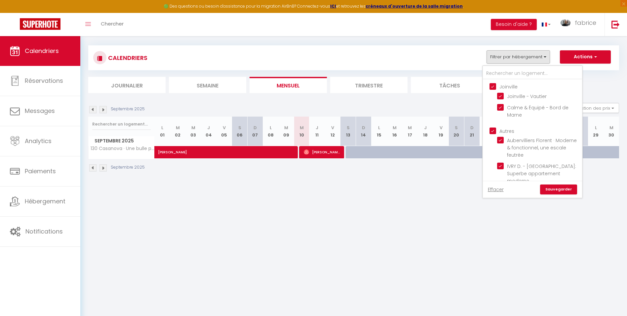 This screenshot has width=627, height=316. Describe the element at coordinates (410, 131) in the screenshot. I see `th: 17` at that location.